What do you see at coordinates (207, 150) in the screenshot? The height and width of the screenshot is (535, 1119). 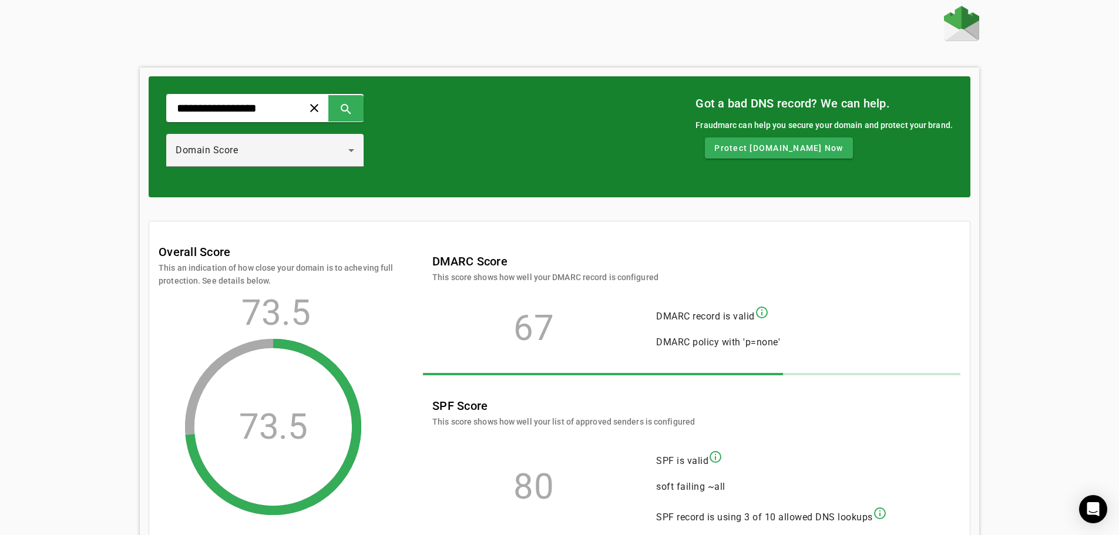 I see `span: Domain Score` at bounding box center [207, 150].